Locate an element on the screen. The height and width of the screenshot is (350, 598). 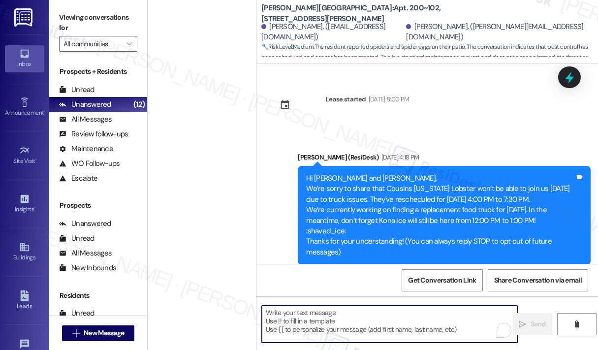
button: New Message is located at coordinates (99, 333).